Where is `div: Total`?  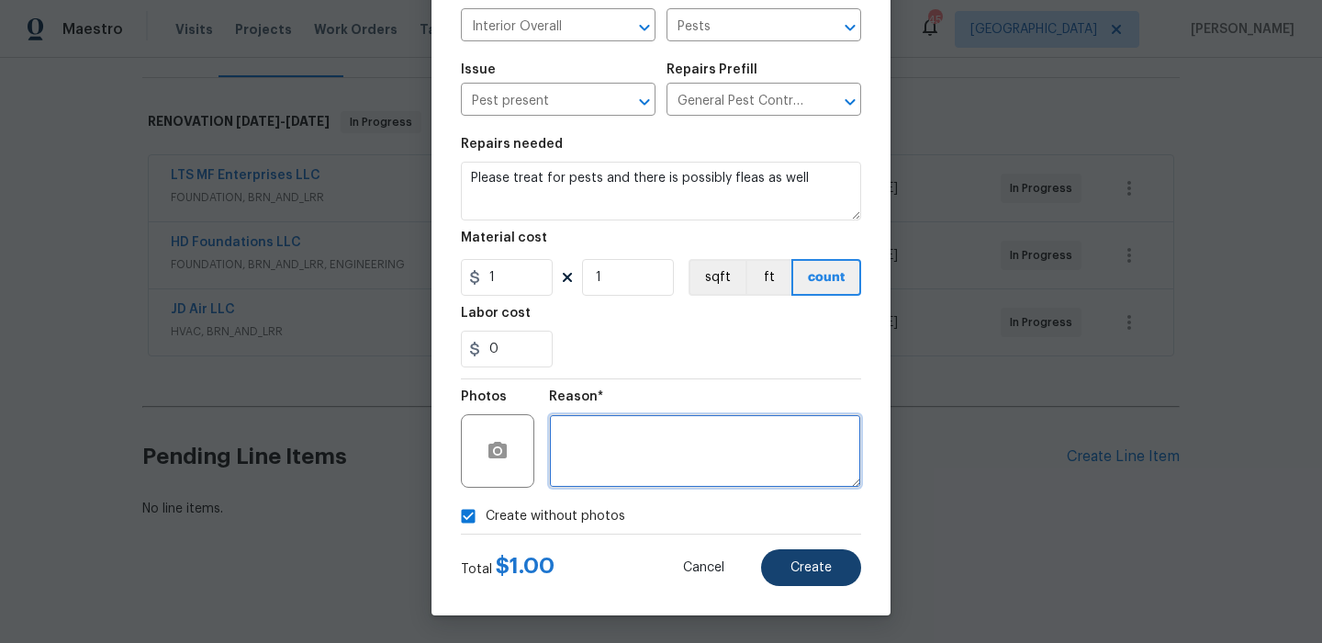
div: Total is located at coordinates (508, 568).